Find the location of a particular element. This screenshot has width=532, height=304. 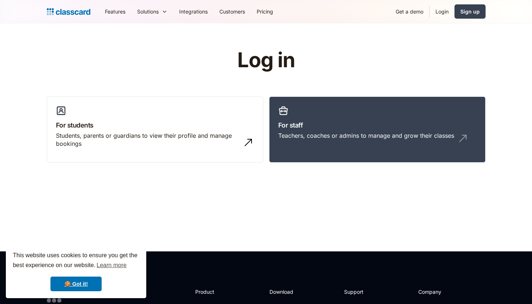

div: Students, parents or guardians to view their profile and manage bookings is located at coordinates (148, 140).